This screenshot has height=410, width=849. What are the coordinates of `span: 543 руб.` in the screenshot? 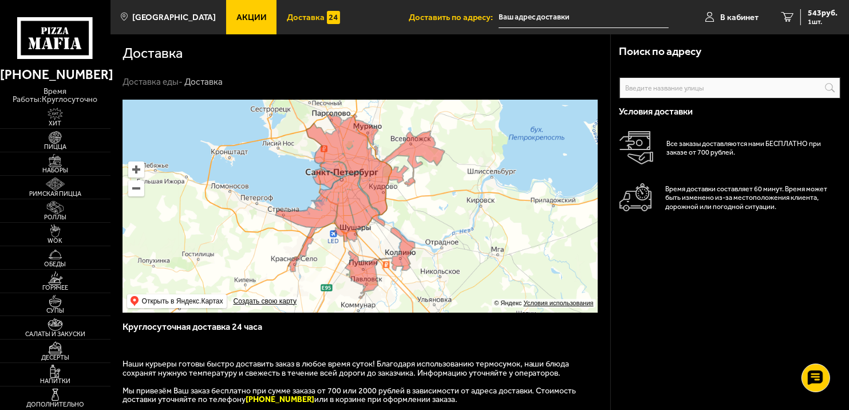 It's located at (823, 13).